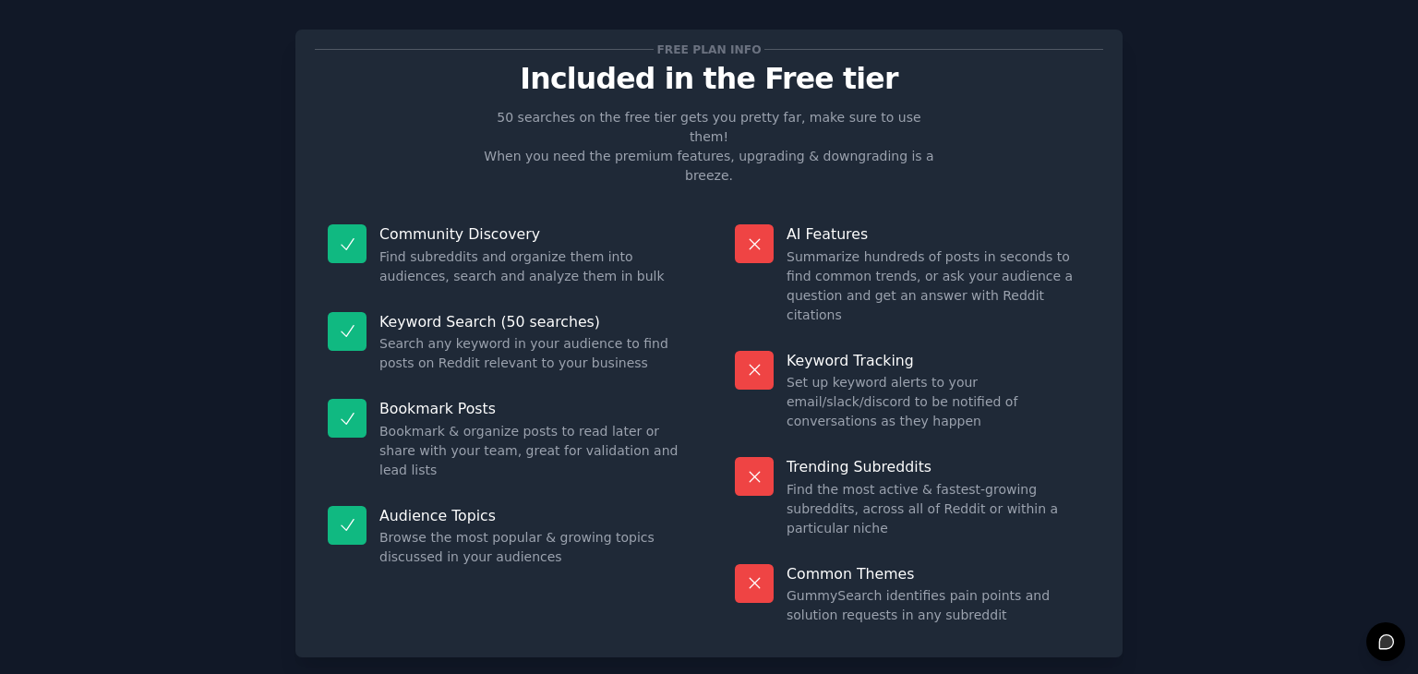 The height and width of the screenshot is (674, 1418). I want to click on p: Keyword Tracking, so click(938, 360).